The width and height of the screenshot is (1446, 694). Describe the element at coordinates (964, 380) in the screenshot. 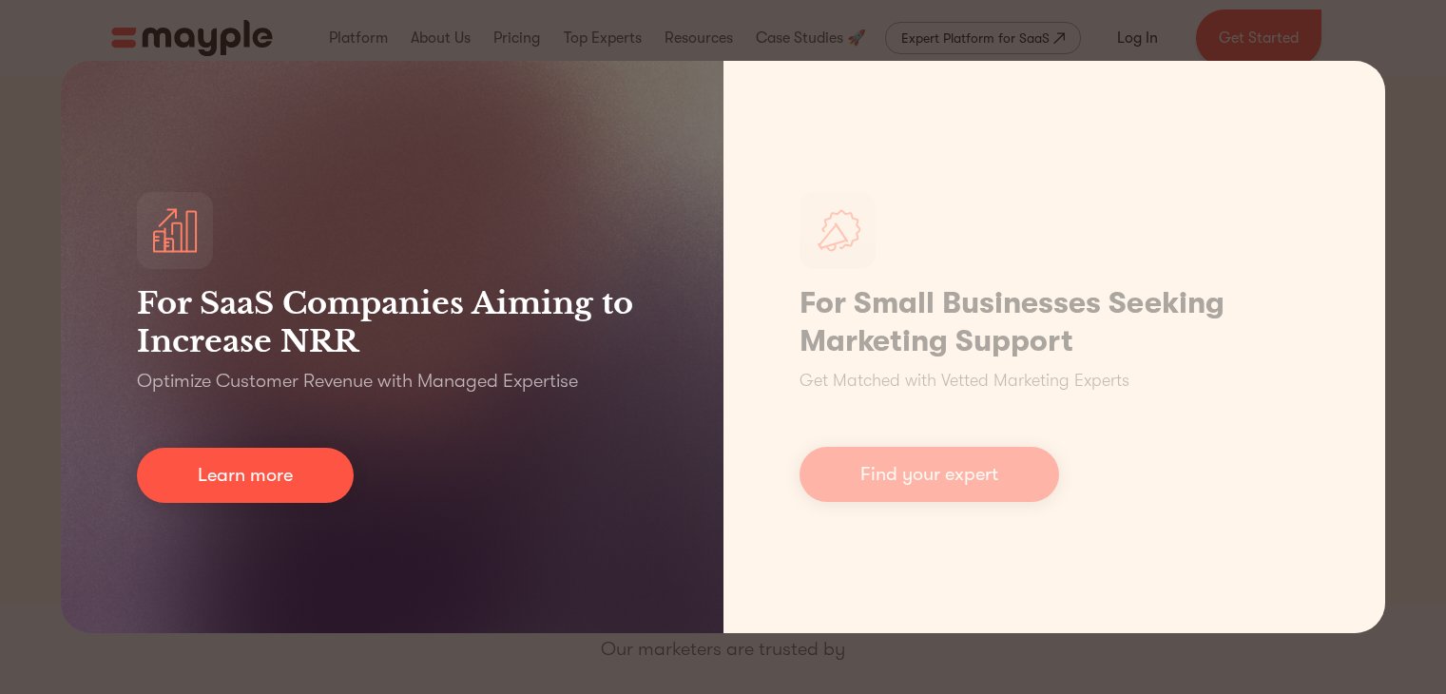

I see `p: Get Matched with Vetted Marketing Experts` at that location.